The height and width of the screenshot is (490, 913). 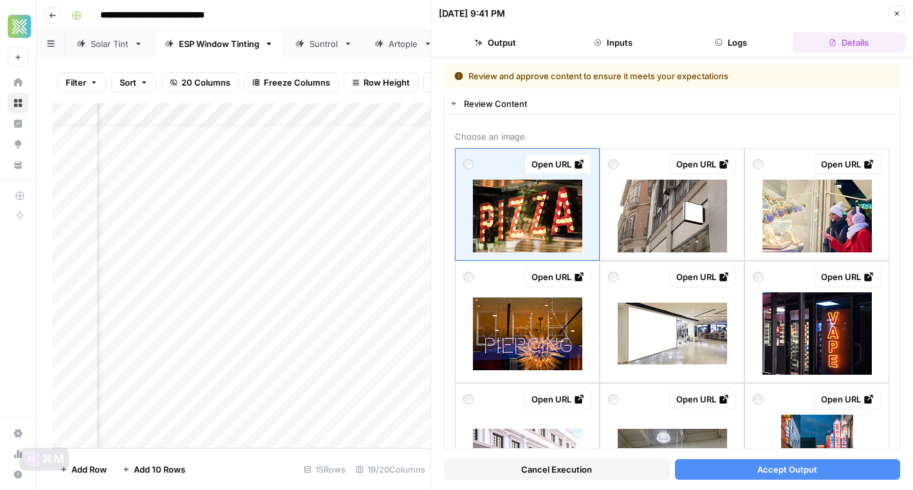 I want to click on span: Cancel Execution, so click(x=556, y=469).